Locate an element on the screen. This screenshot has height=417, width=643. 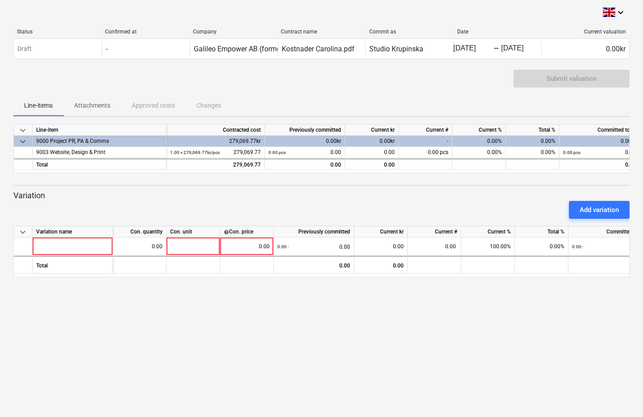
p: Line-items is located at coordinates (38, 105).